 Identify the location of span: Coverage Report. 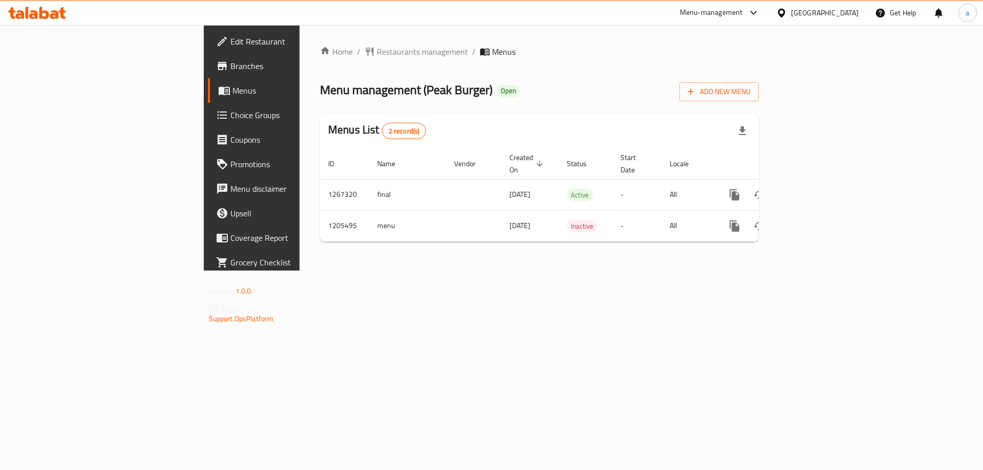
(295, 238).